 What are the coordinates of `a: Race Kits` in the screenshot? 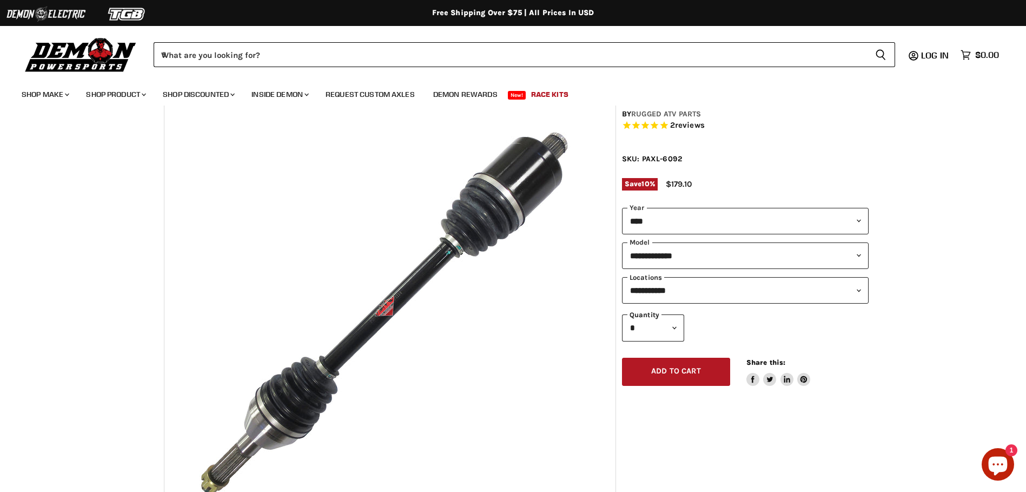 It's located at (550, 94).